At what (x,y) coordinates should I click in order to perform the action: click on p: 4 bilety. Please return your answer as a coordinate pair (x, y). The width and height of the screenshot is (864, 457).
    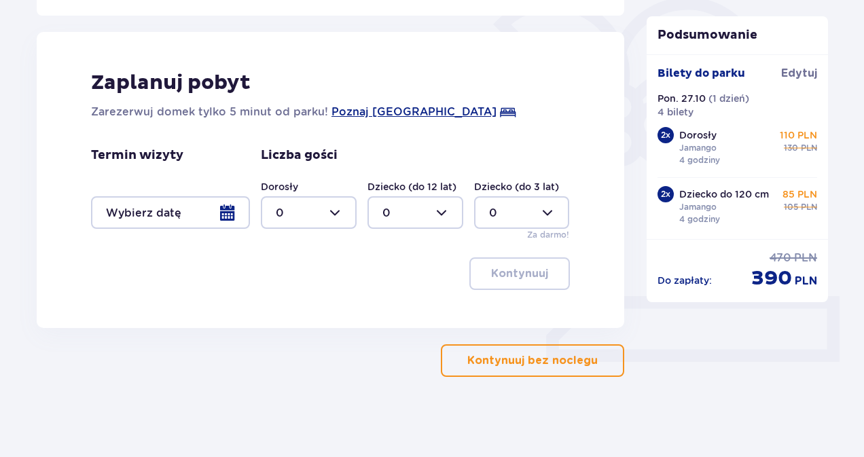
    Looking at the image, I should click on (675, 112).